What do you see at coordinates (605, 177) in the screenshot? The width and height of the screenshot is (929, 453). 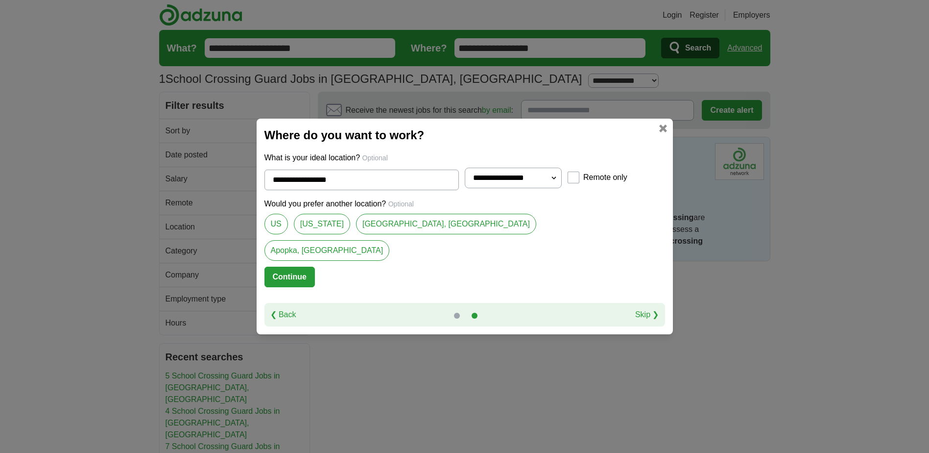 I see `label: Remote only` at bounding box center [605, 177].